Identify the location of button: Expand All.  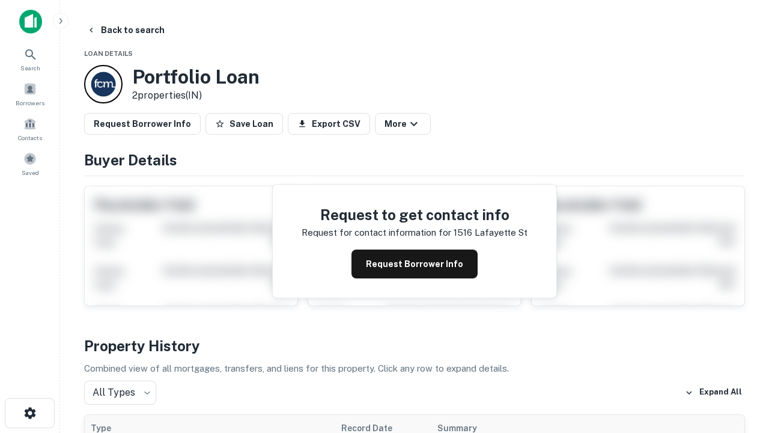
(713, 392).